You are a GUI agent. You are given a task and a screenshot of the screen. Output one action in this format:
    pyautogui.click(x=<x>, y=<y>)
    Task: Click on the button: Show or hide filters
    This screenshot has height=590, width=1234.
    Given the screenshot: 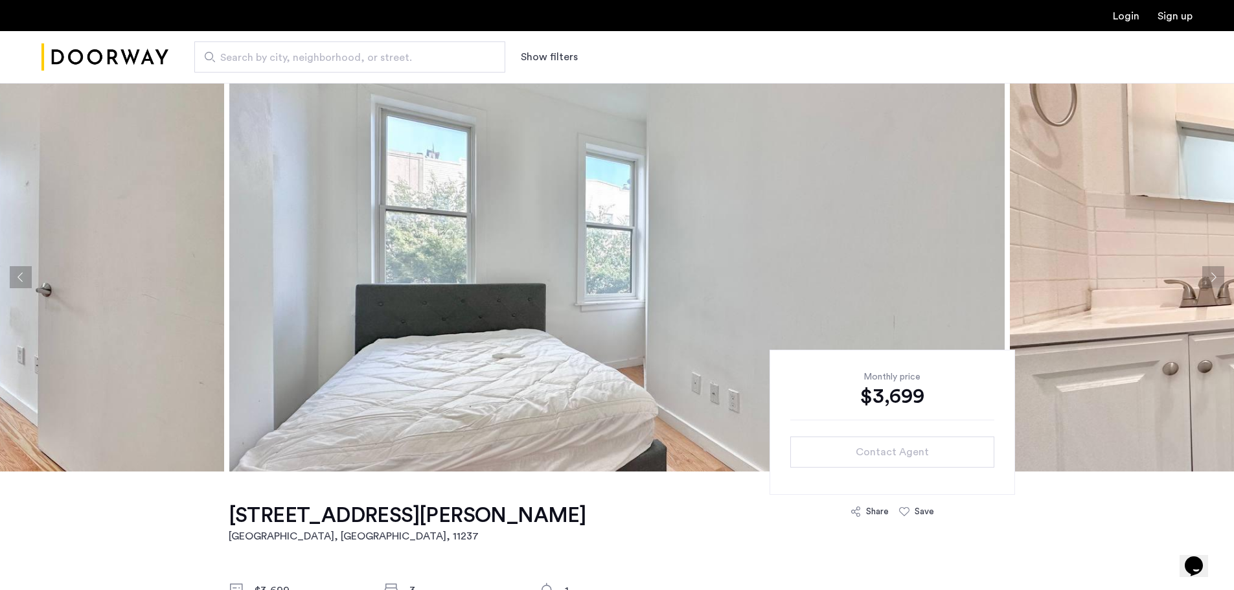 What is the action you would take?
    pyautogui.click(x=549, y=57)
    